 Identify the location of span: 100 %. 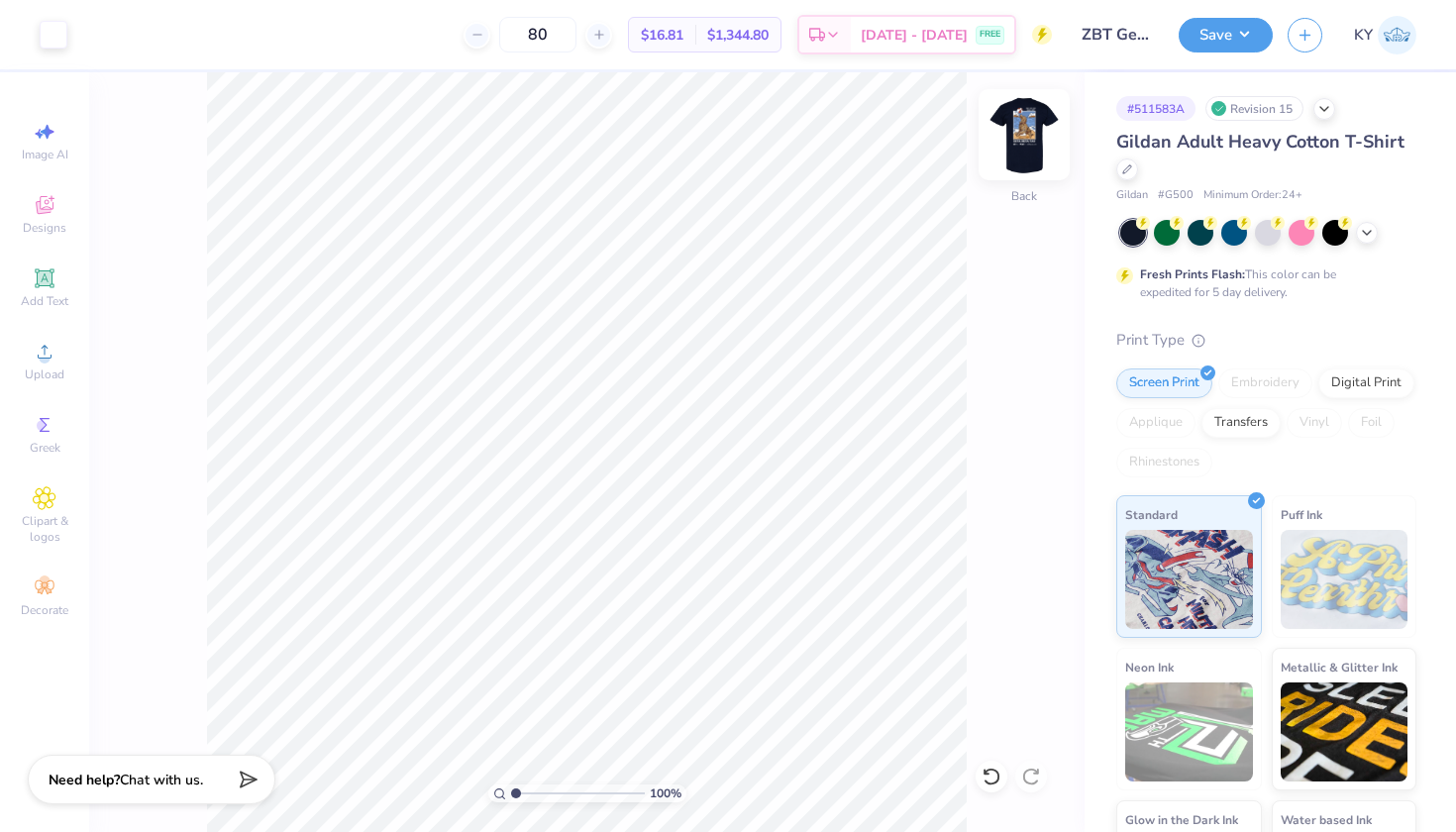
(666, 793).